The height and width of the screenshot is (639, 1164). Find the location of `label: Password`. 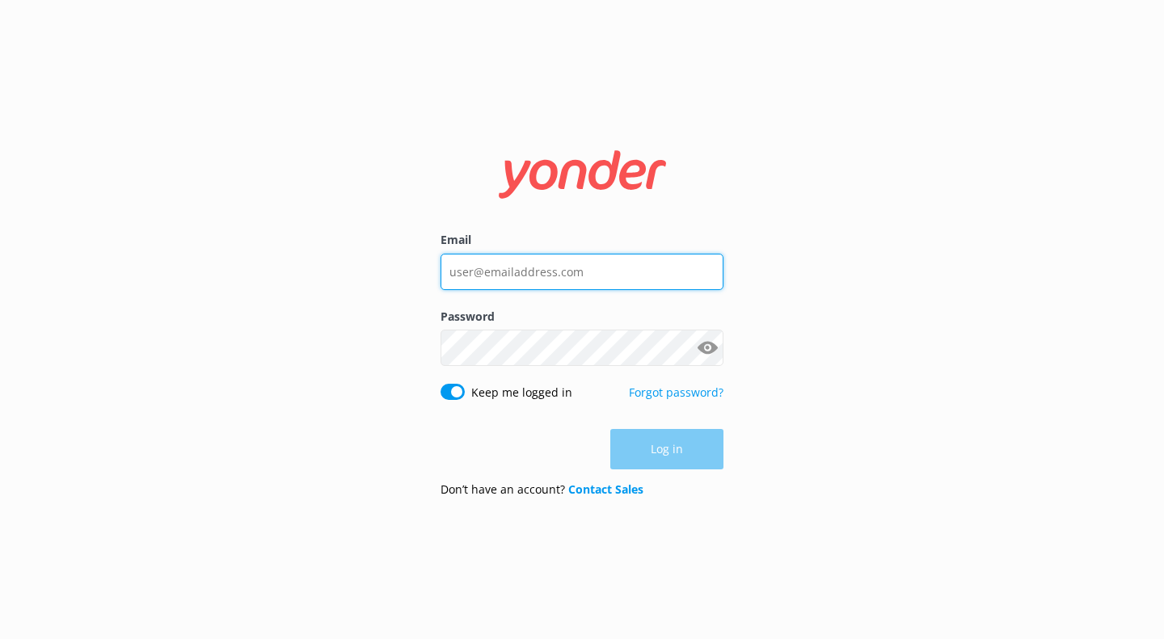

label: Password is located at coordinates (582, 317).